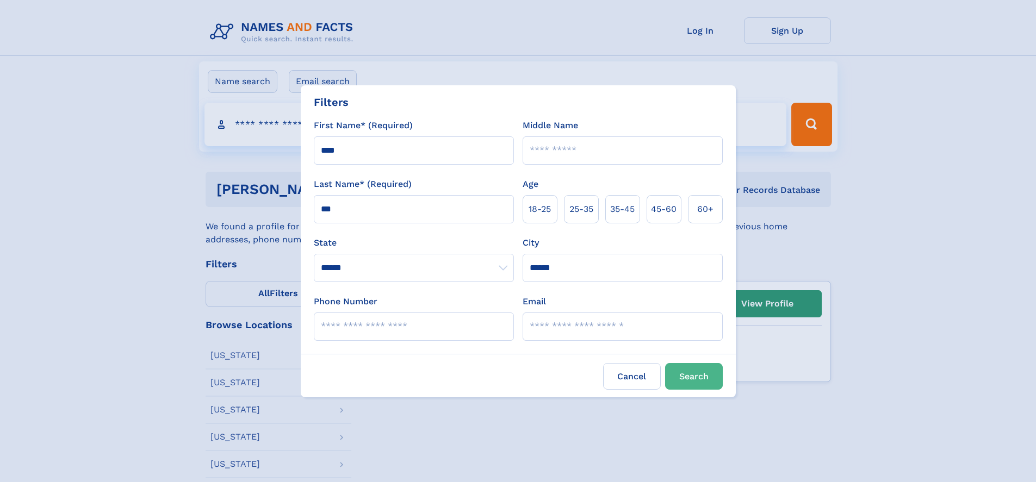 The image size is (1036, 482). Describe the element at coordinates (663, 209) in the screenshot. I see `span: 45‑60` at that location.